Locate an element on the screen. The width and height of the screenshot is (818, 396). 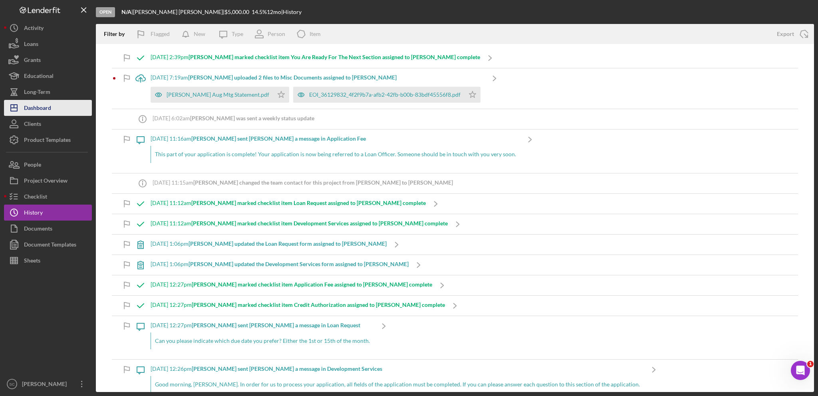
button: Grants is located at coordinates (48, 60).